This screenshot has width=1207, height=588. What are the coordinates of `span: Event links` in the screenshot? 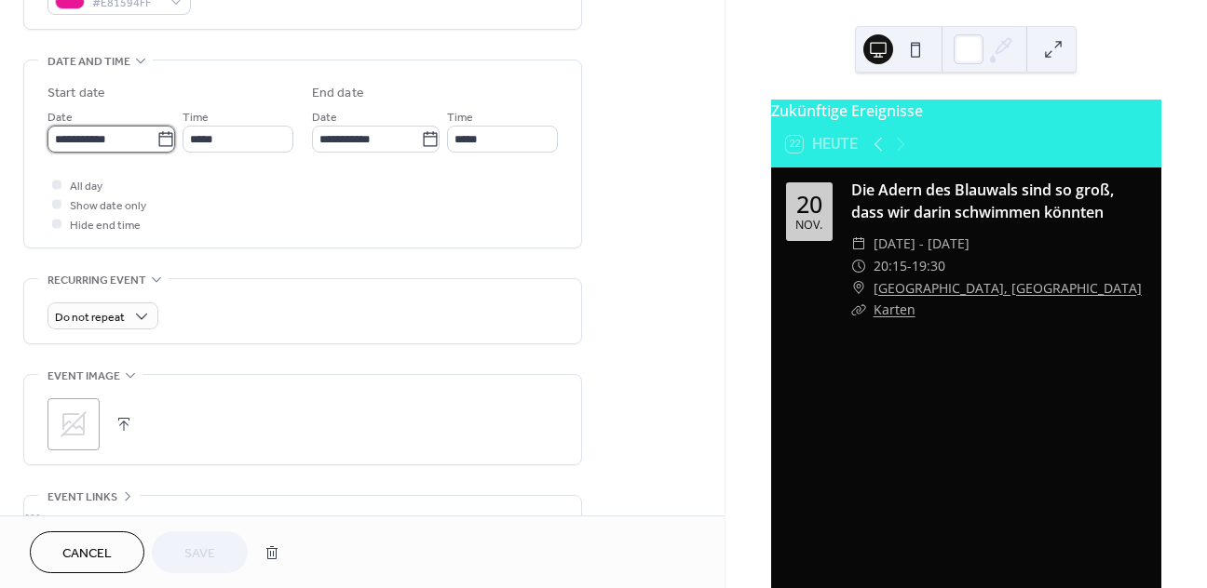 It's located at (82, 497).